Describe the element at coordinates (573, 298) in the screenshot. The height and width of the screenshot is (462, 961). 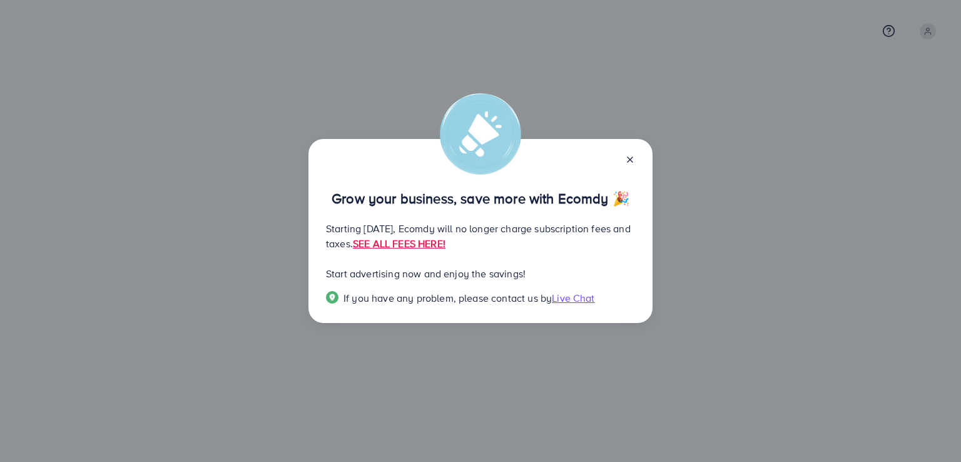
I see `span: Live Chat` at that location.